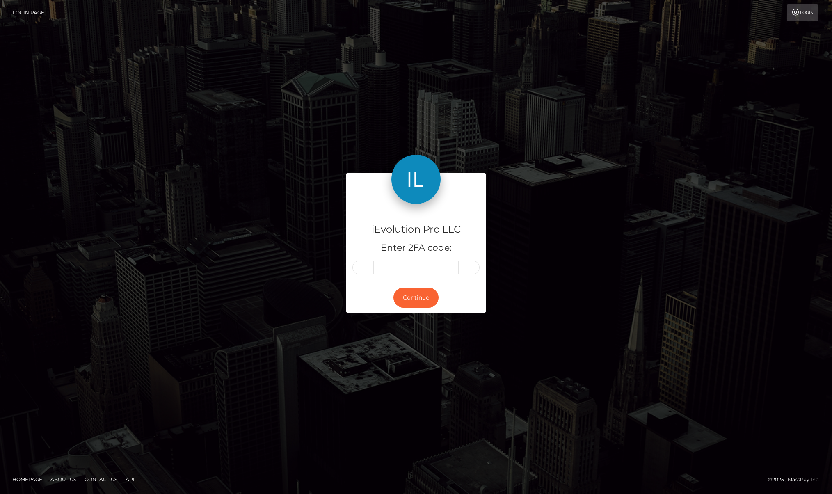 This screenshot has width=832, height=494. I want to click on a: Login, so click(803, 13).